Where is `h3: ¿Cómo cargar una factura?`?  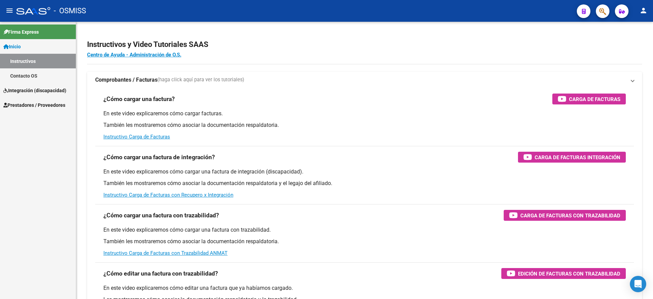
h3: ¿Cómo cargar una factura? is located at coordinates (139, 99).